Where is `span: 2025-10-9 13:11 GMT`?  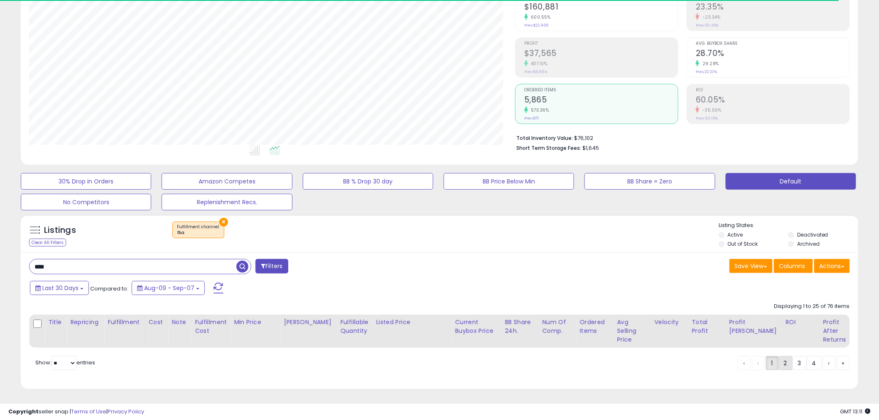
span: 2025-10-9 13:11 GMT is located at coordinates (855, 412).